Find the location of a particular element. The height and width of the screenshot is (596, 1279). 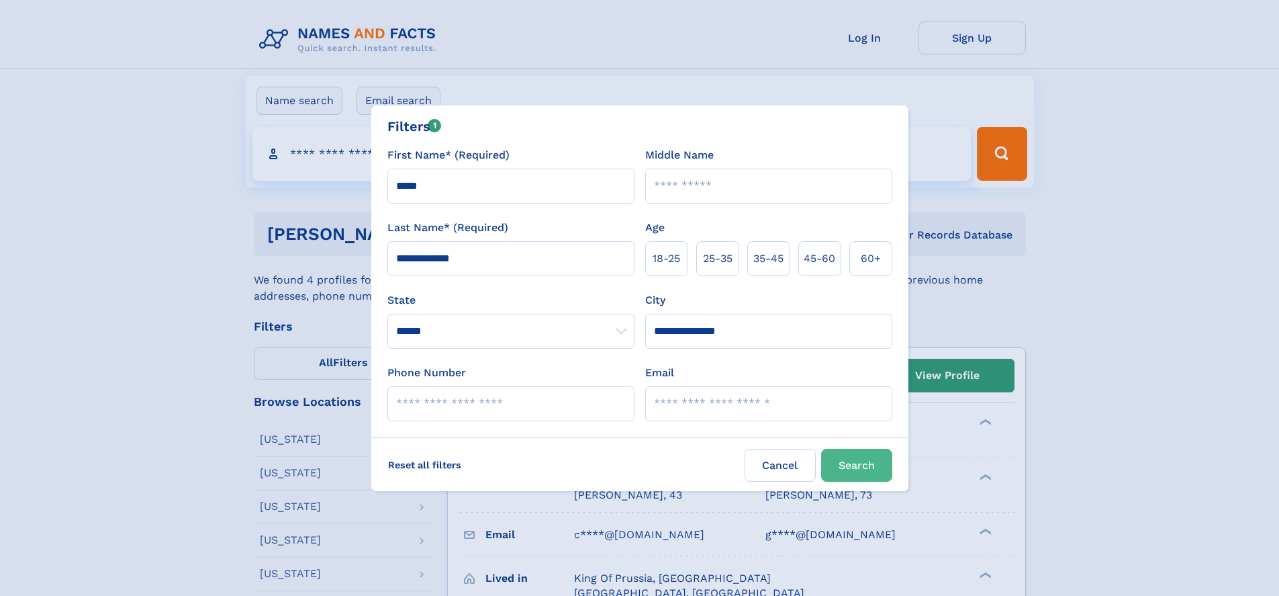

span: 25‑35 is located at coordinates (718, 259).